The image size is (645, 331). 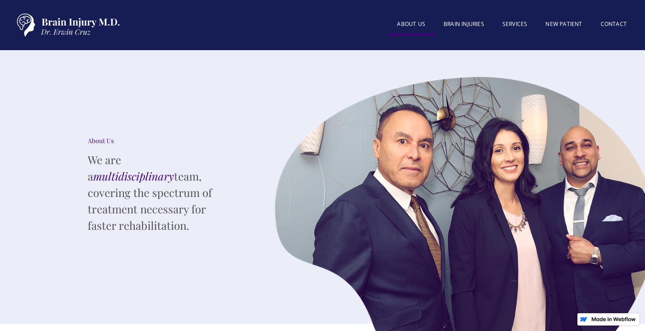 What do you see at coordinates (613, 24) in the screenshot?
I see `a: Contact` at bounding box center [613, 24].